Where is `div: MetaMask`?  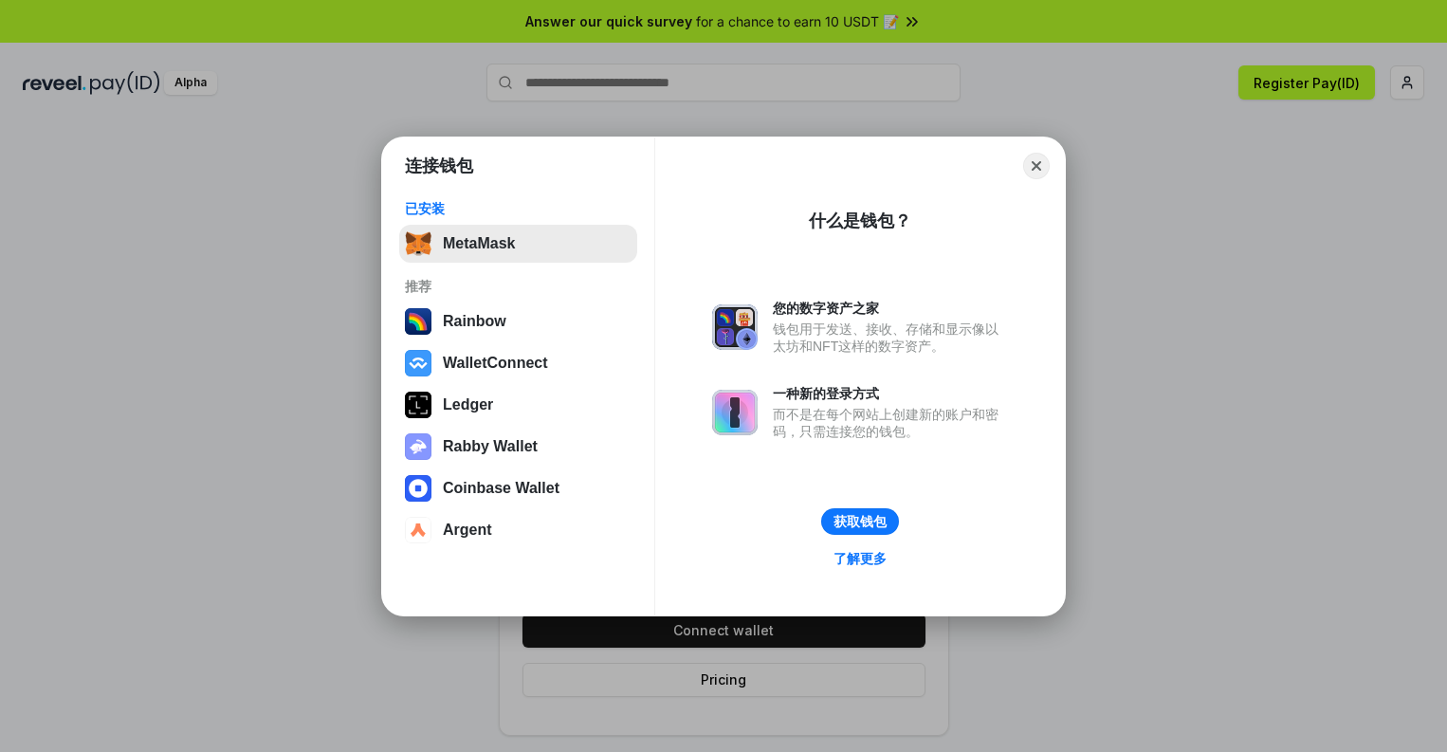
div: MetaMask is located at coordinates (479, 244).